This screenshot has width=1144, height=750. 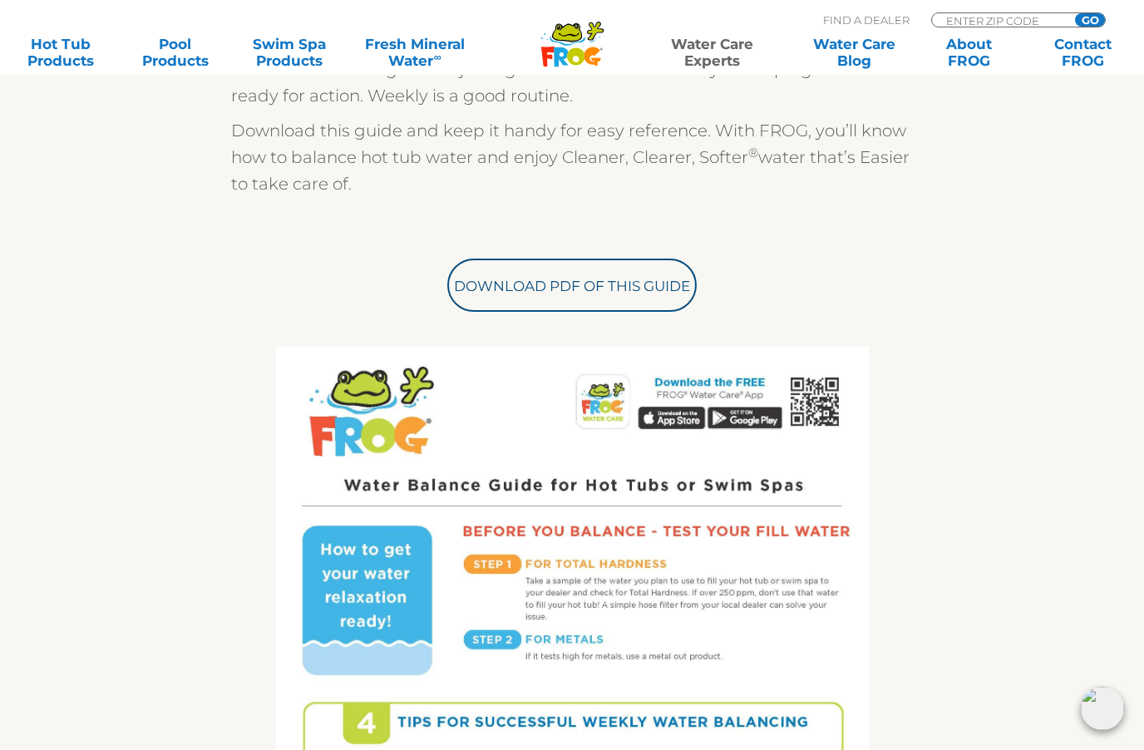 I want to click on a: Swim SpaProducts, so click(x=289, y=52).